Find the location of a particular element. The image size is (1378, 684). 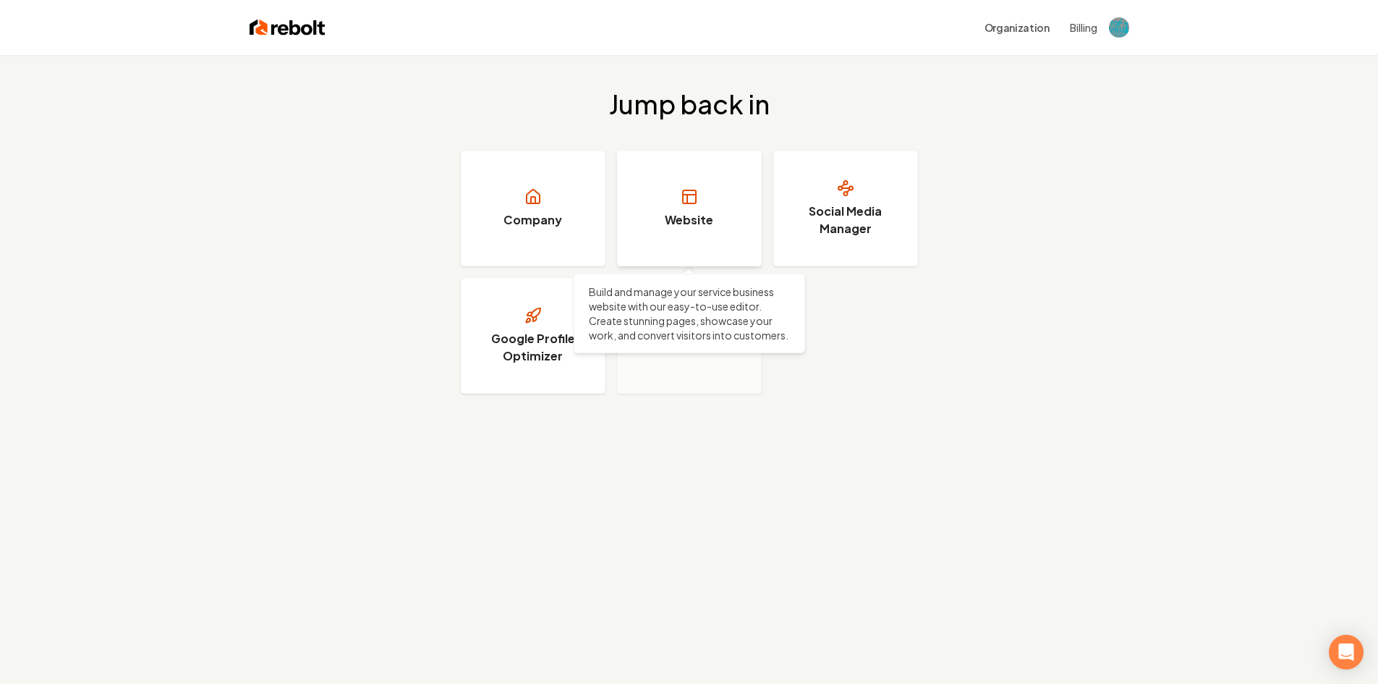

h3: Website is located at coordinates (689, 220).